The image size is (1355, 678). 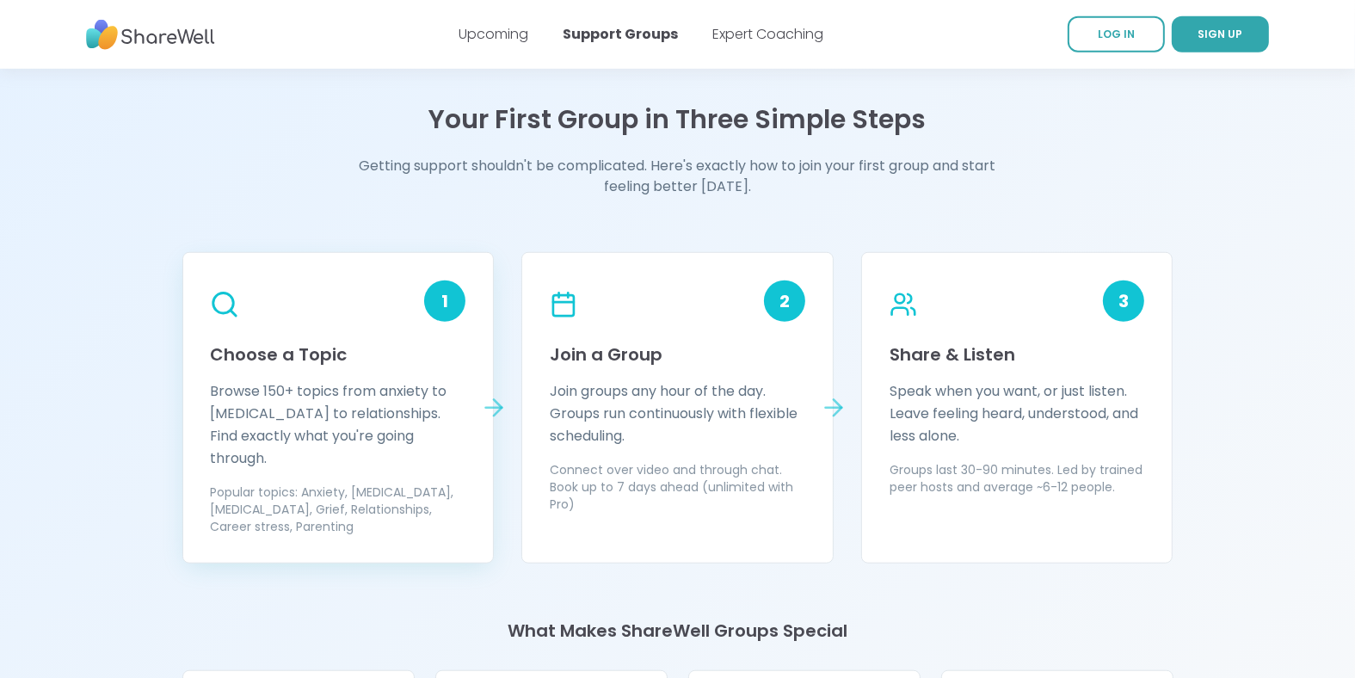 I want to click on h3: Choose a Topic, so click(x=338, y=354).